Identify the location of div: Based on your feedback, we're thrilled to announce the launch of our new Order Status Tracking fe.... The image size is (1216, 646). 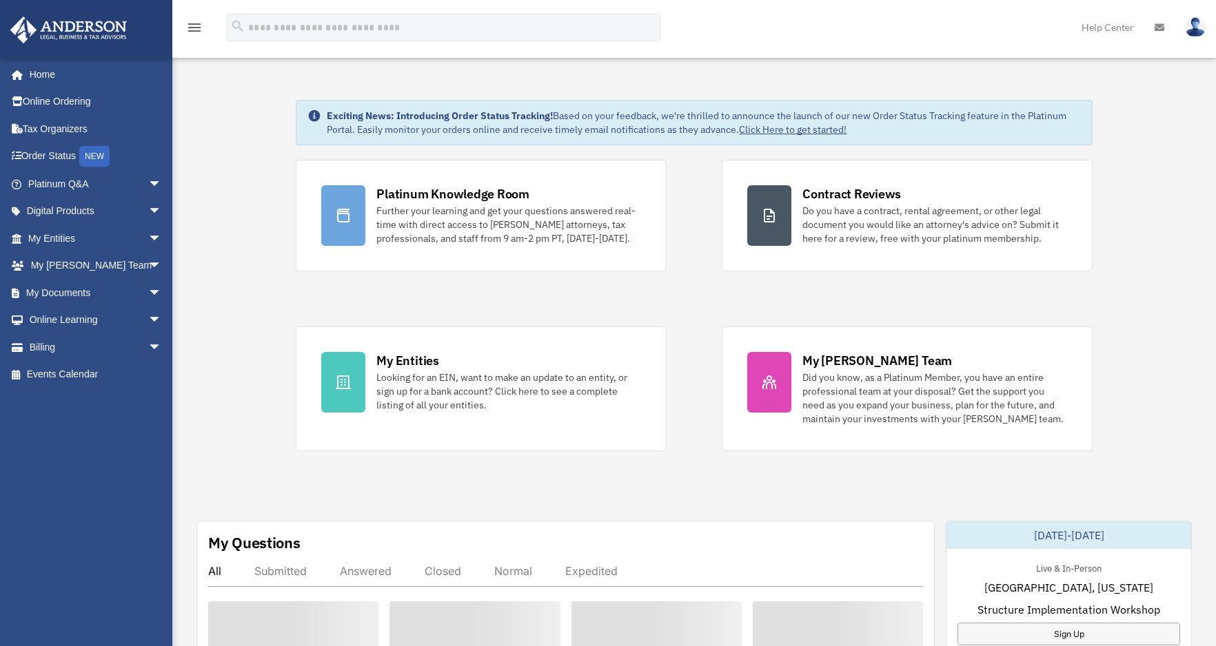
(703, 123).